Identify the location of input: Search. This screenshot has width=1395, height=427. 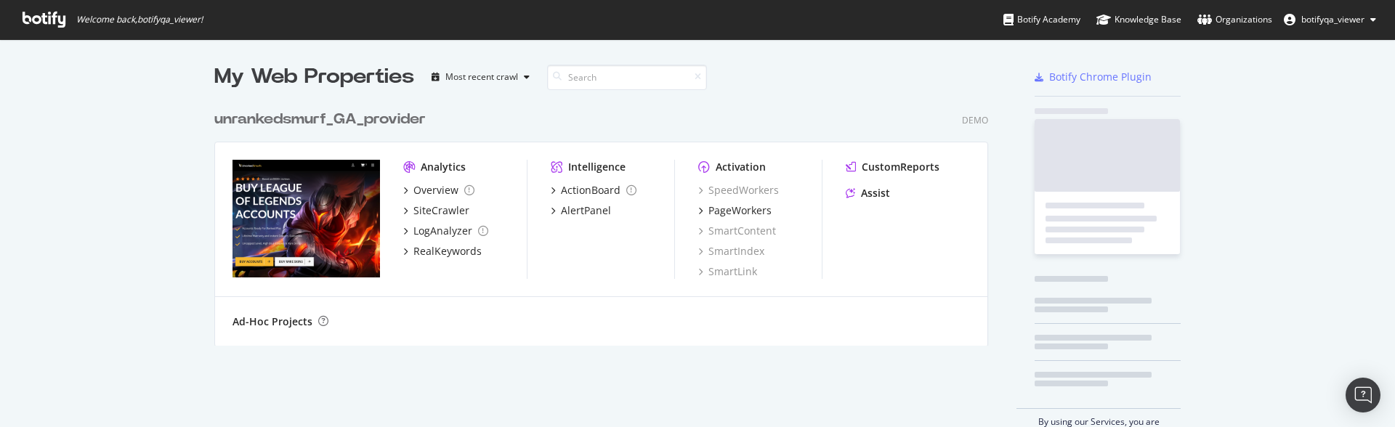
(627, 77).